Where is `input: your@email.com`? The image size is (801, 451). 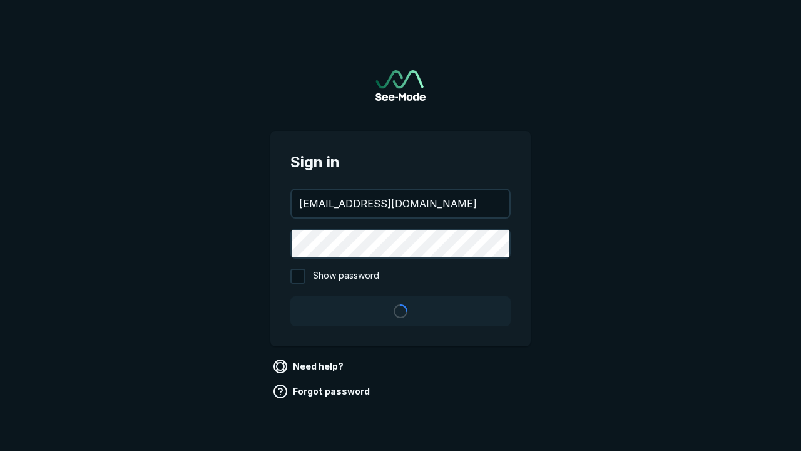 input: your@email.com is located at coordinates (401, 203).